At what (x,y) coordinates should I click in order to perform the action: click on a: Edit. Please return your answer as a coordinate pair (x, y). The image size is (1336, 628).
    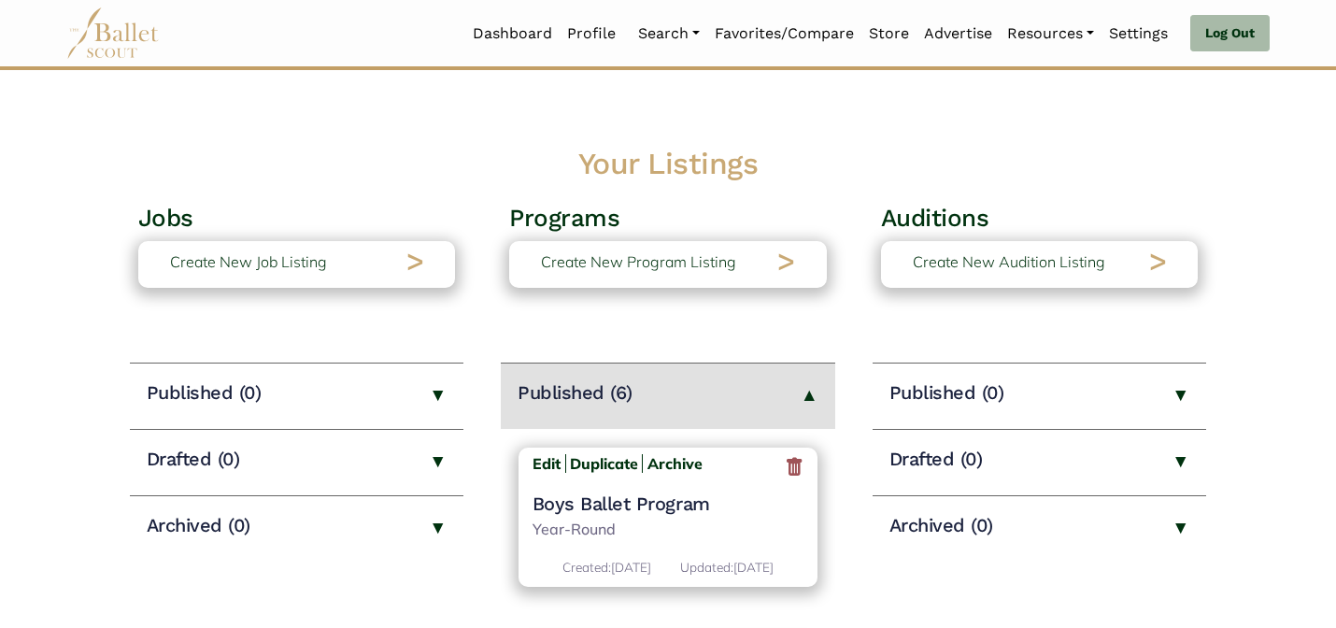
    Looking at the image, I should click on (549, 463).